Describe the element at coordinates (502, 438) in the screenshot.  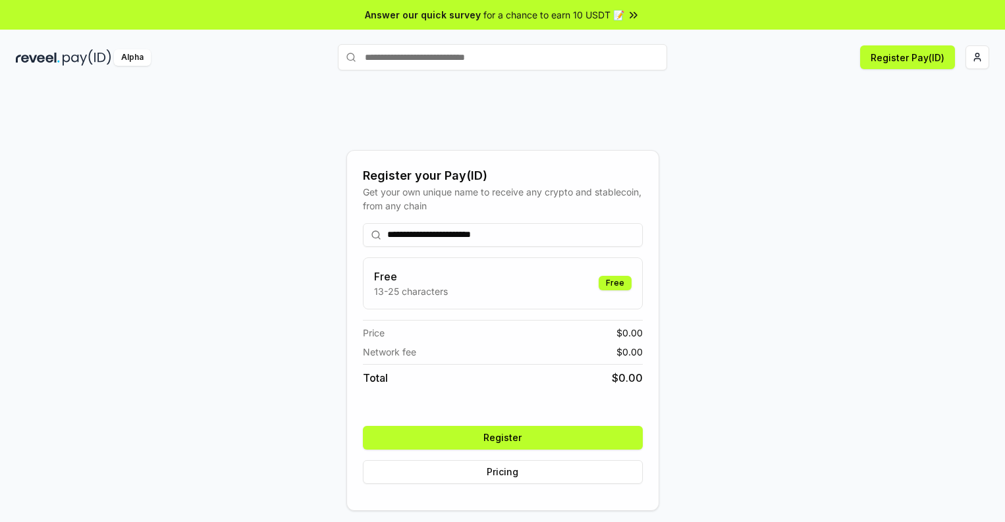
I see `button: Register` at that location.